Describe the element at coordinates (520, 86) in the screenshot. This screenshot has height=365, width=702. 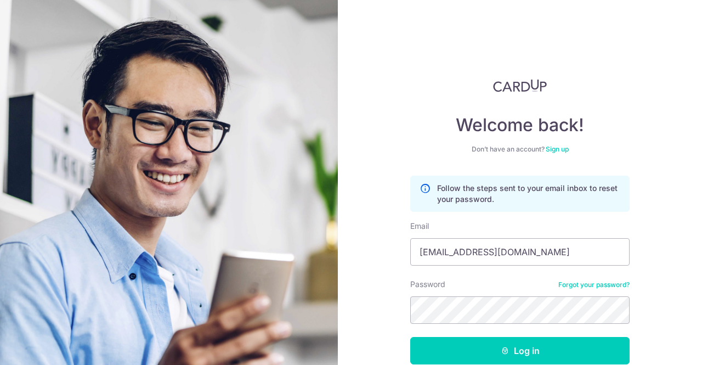
I see `img: CardUp Logo` at that location.